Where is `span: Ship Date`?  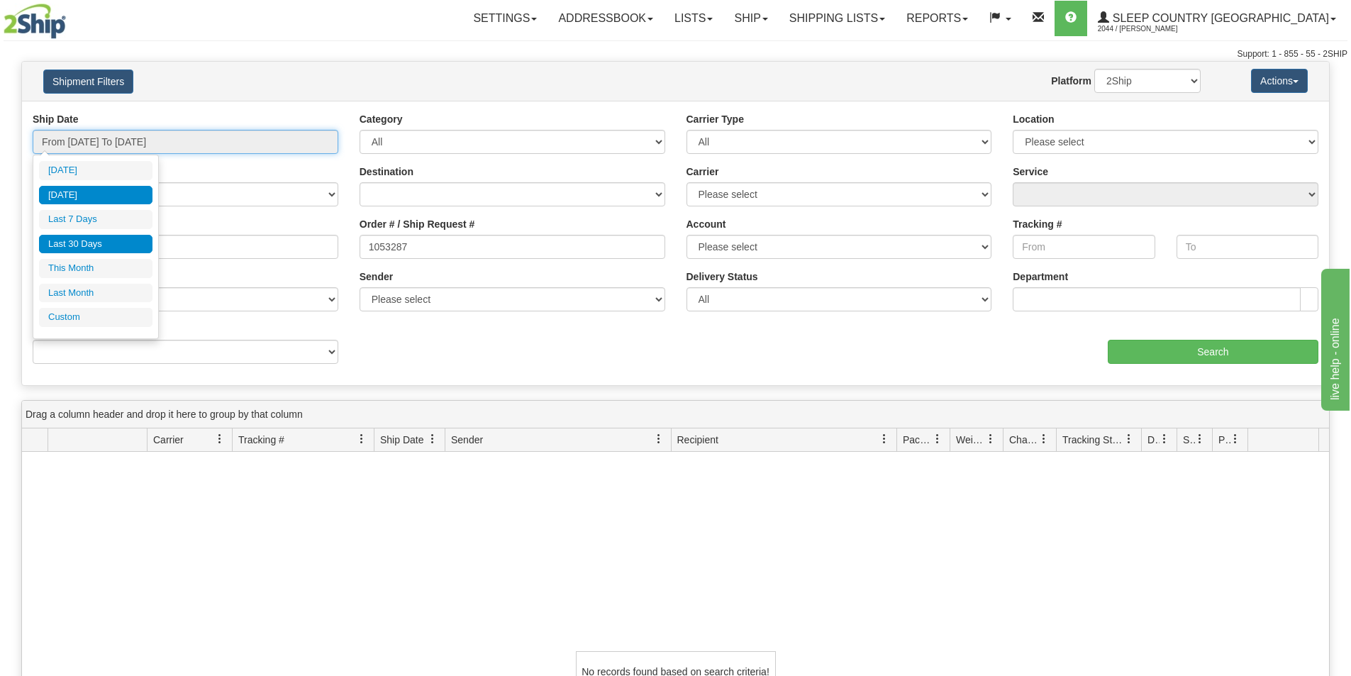 span: Ship Date is located at coordinates (401, 440).